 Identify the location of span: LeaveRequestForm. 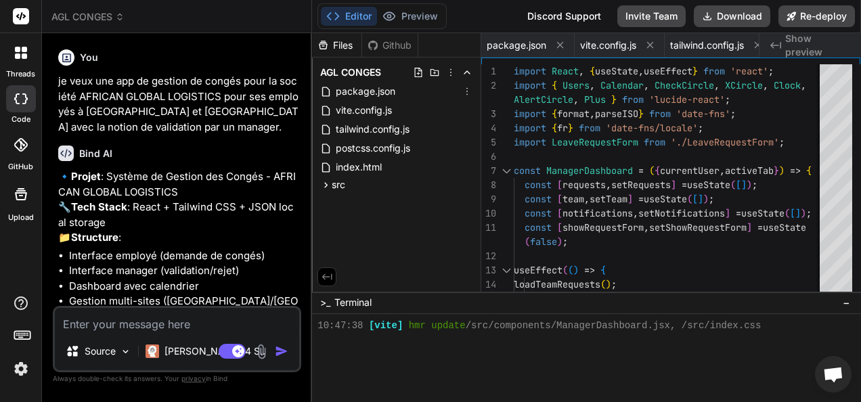
(595, 142).